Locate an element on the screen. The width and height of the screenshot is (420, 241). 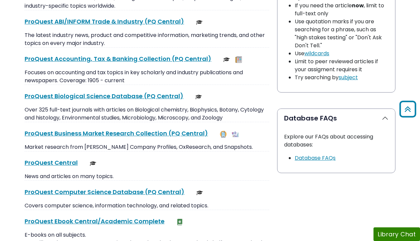
p: Over 325 full-text journals with articles on Biological chemistry, Biophysics, Botany, Cytology a... is located at coordinates (147, 114).